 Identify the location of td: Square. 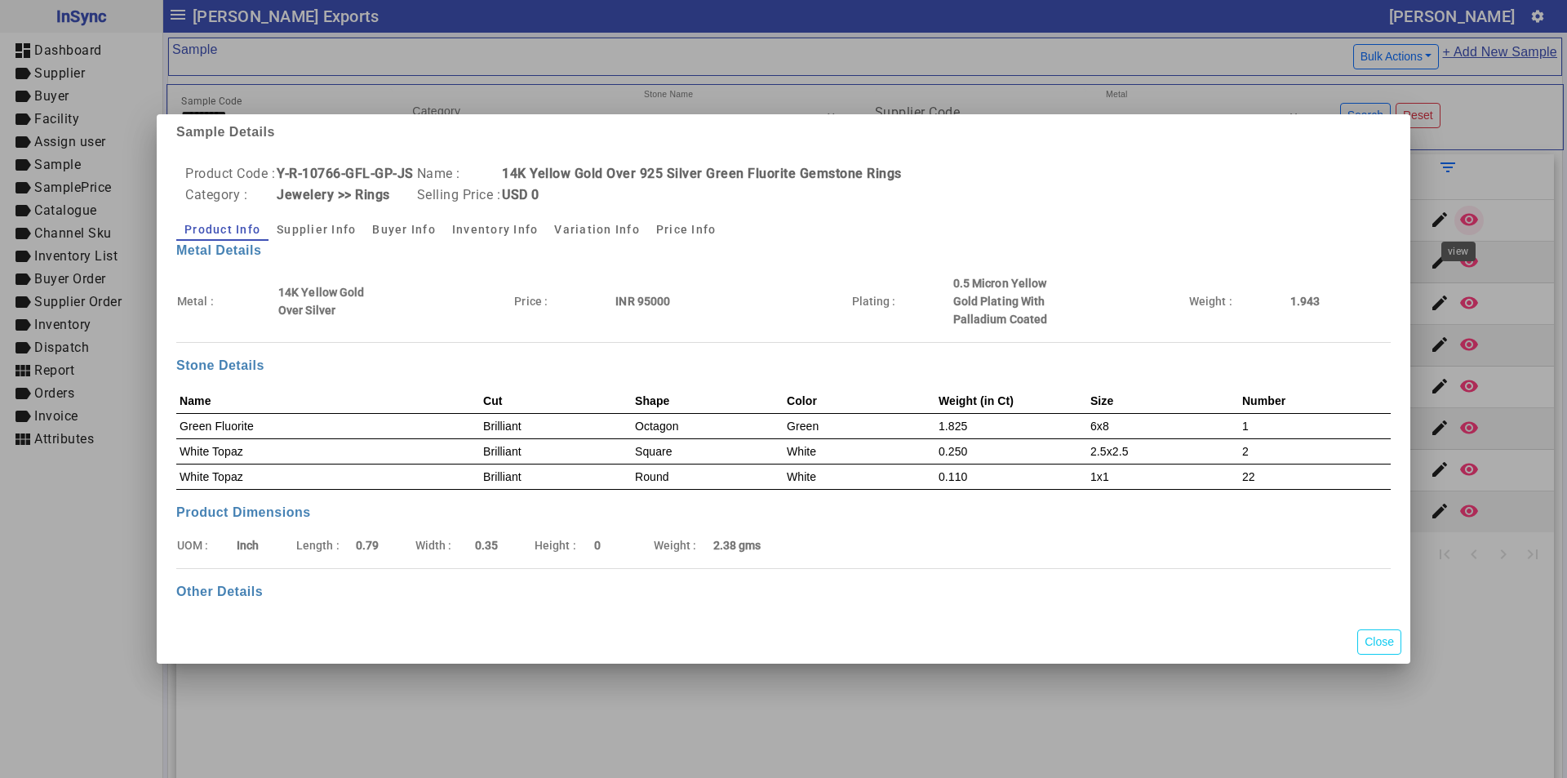
(708, 451).